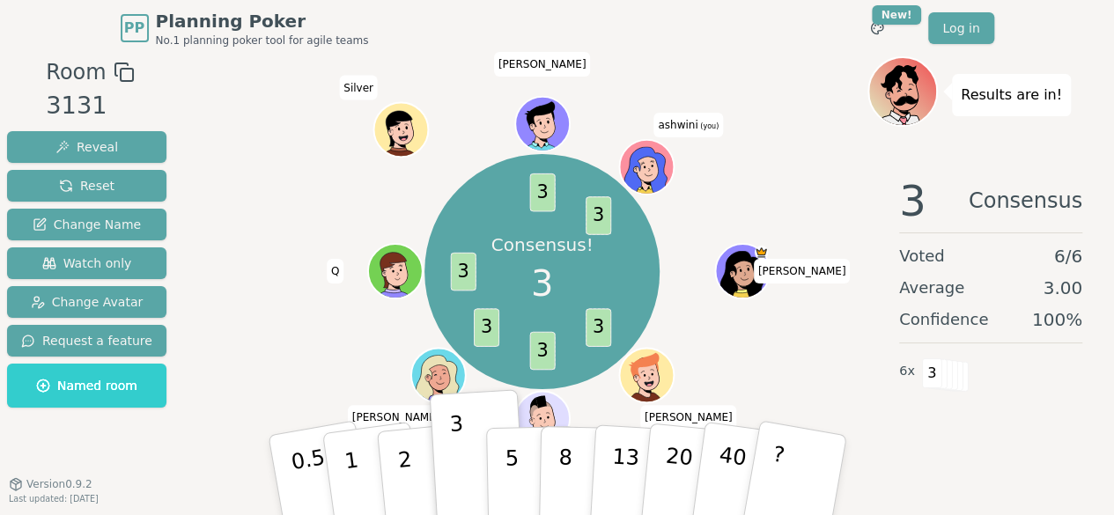 The image size is (1114, 515). I want to click on p: Consensus!, so click(541, 245).